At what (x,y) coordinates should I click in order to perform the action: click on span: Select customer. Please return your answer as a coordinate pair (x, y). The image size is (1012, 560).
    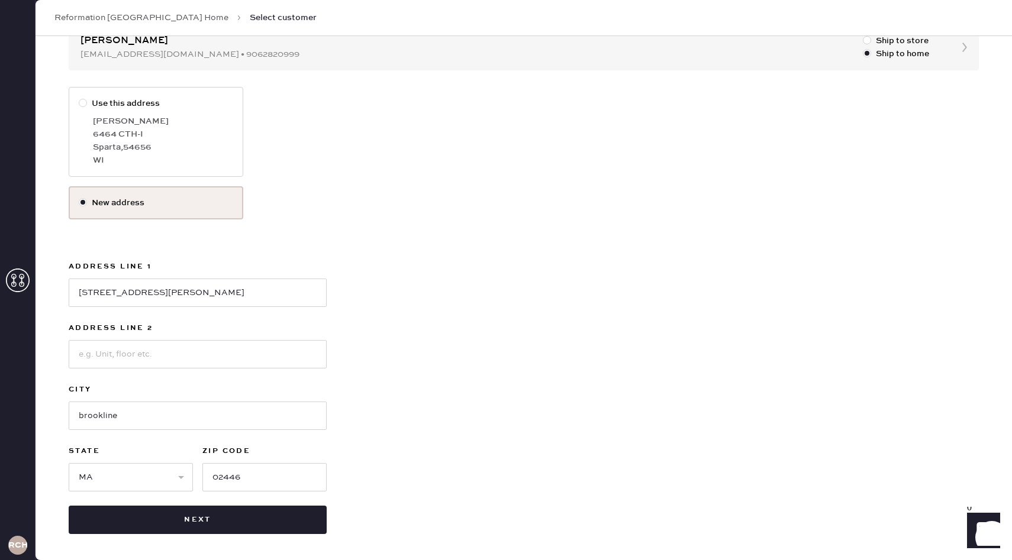
    Looking at the image, I should click on (283, 18).